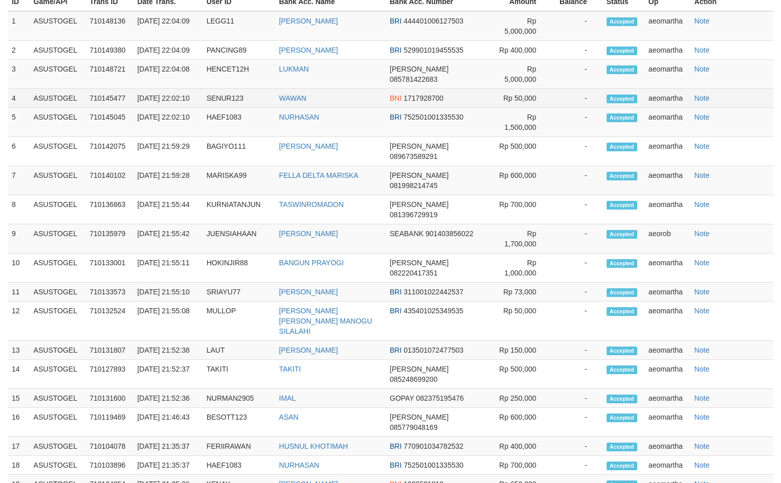 The height and width of the screenshot is (483, 781). I want to click on td: Rp 50,000, so click(522, 321).